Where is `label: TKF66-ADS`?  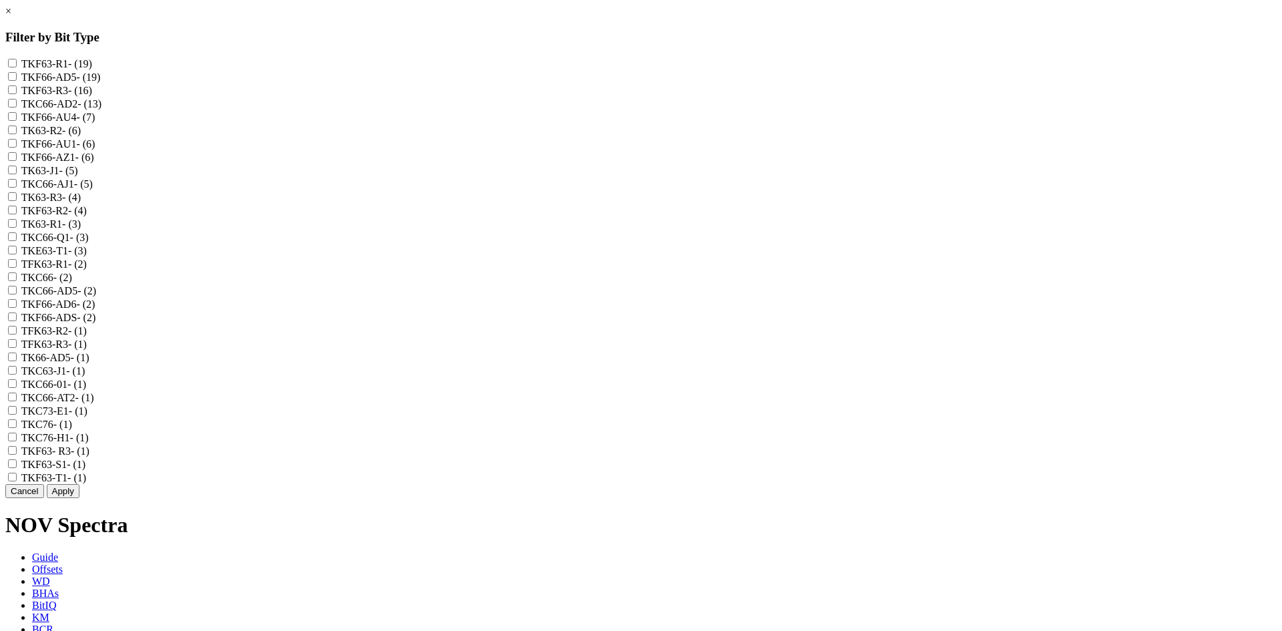
label: TKF66-ADS is located at coordinates (59, 317).